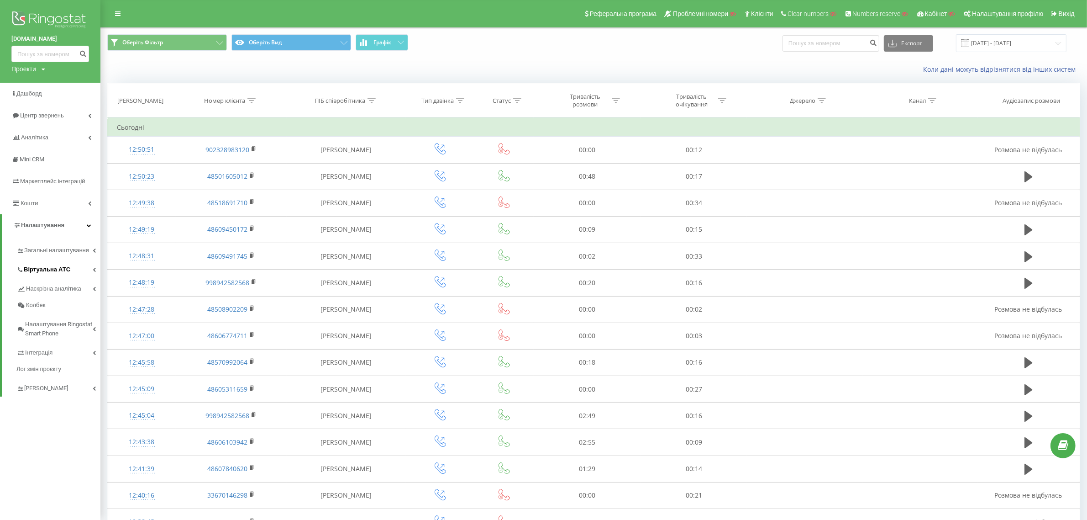 The height and width of the screenshot is (520, 1087). I want to click on span: Кошти, so click(29, 203).